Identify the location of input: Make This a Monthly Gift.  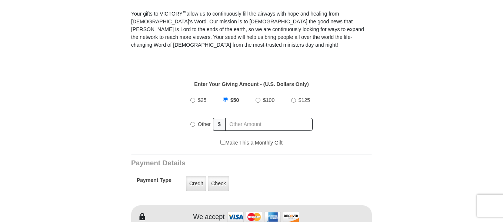
(223, 142).